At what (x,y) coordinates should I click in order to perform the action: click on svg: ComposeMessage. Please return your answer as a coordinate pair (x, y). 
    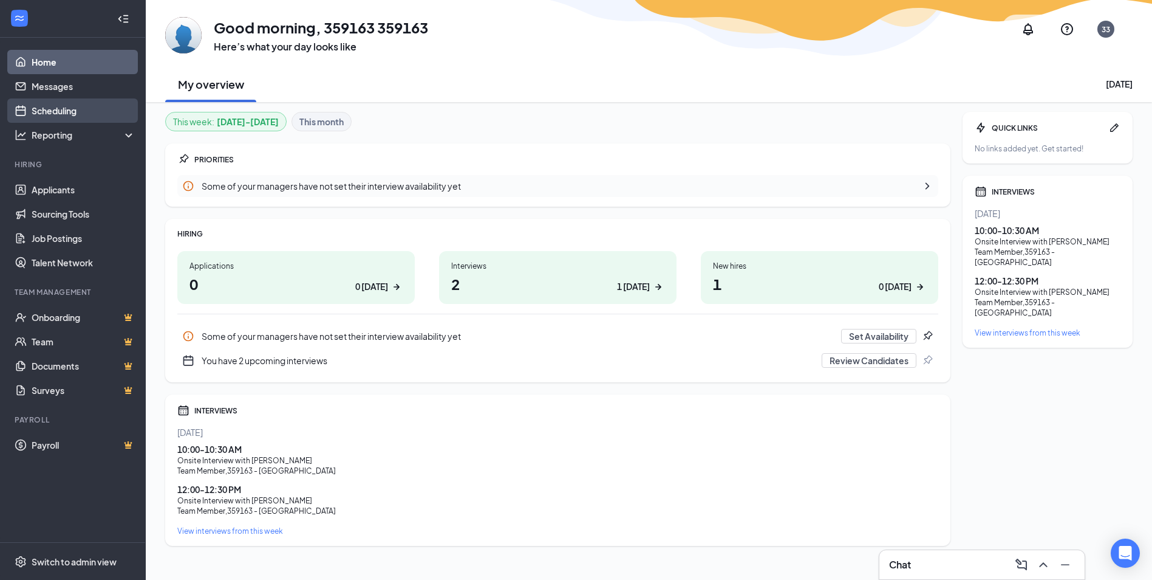
    Looking at the image, I should click on (1022, 564).